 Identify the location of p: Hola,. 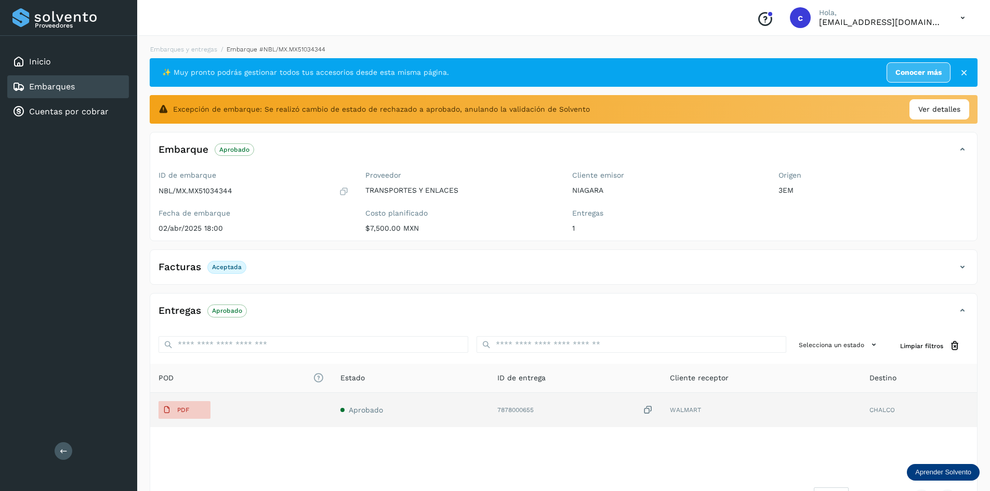
(881, 12).